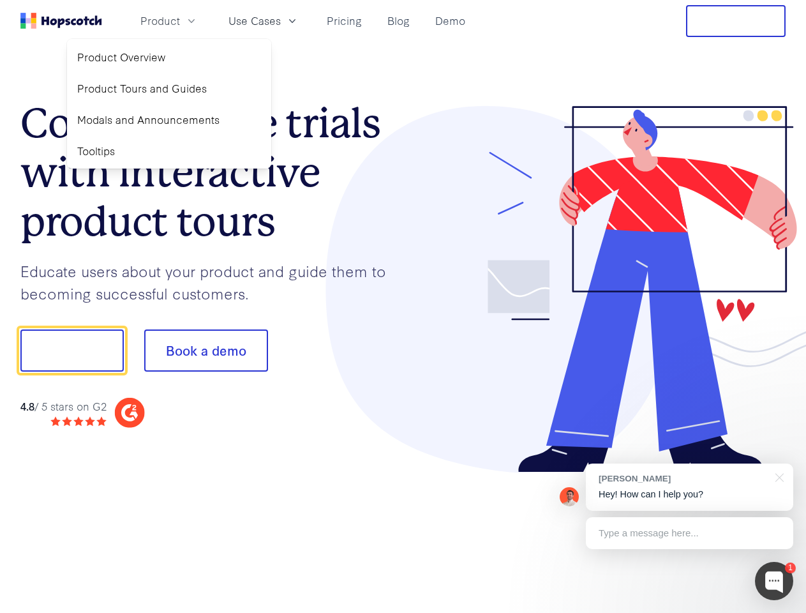 Image resolution: width=806 pixels, height=613 pixels. What do you see at coordinates (206, 350) in the screenshot?
I see `button: Book a demo` at bounding box center [206, 350].